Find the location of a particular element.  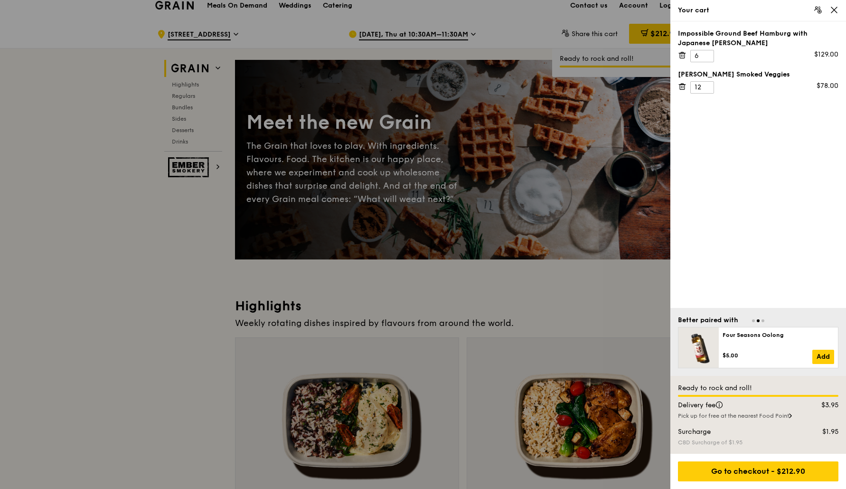

div: Better paired with is located at coordinates (708, 320).